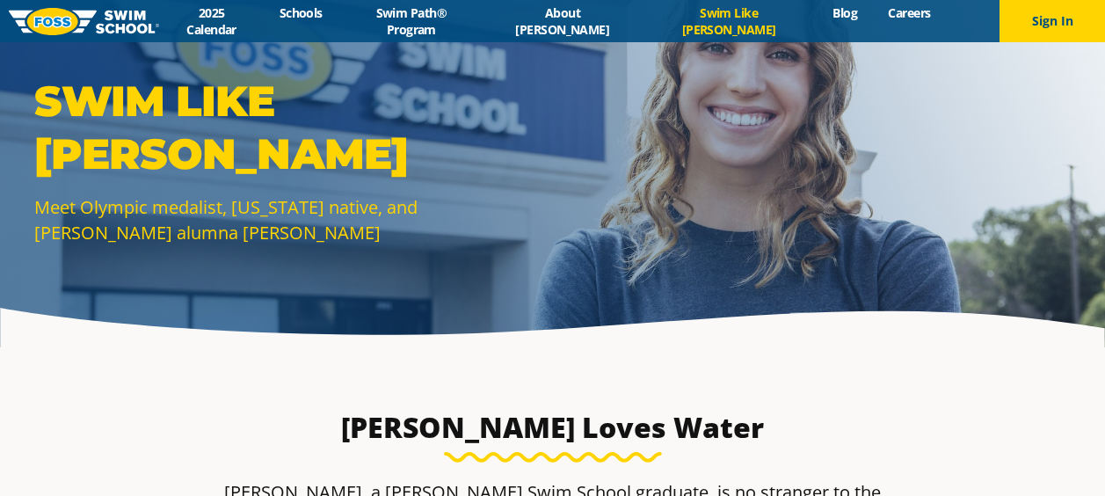 This screenshot has width=1105, height=496. Describe the element at coordinates (844, 12) in the screenshot. I see `a: Blog` at that location.